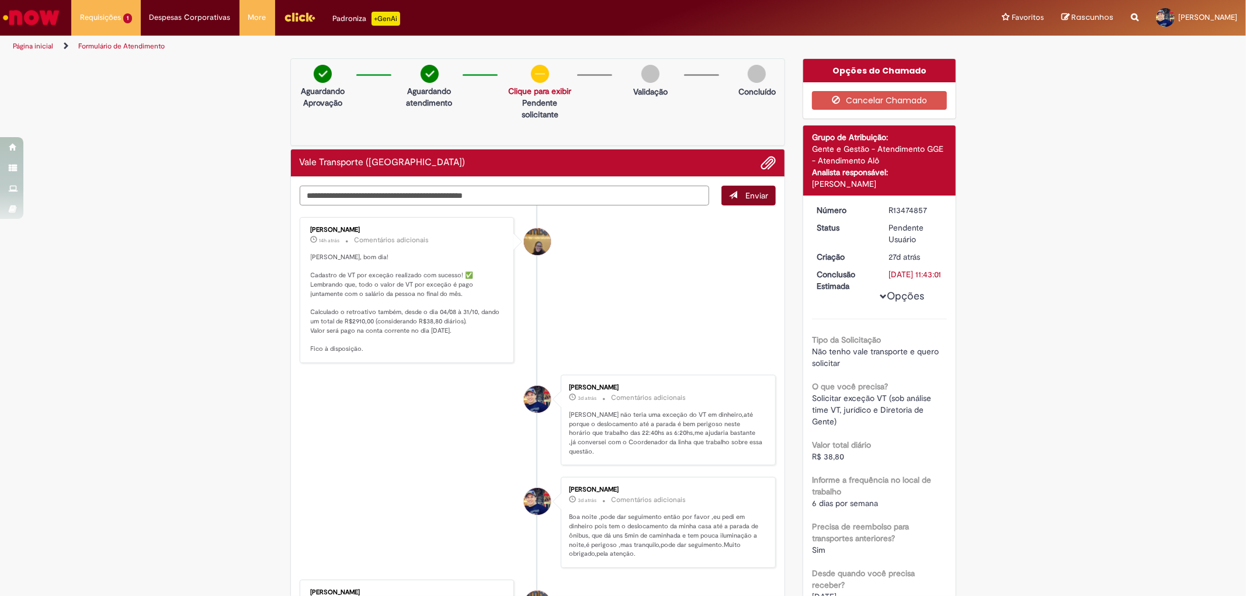 Image resolution: width=1246 pixels, height=596 pixels. I want to click on button: Adicionar anexos, so click(768, 163).